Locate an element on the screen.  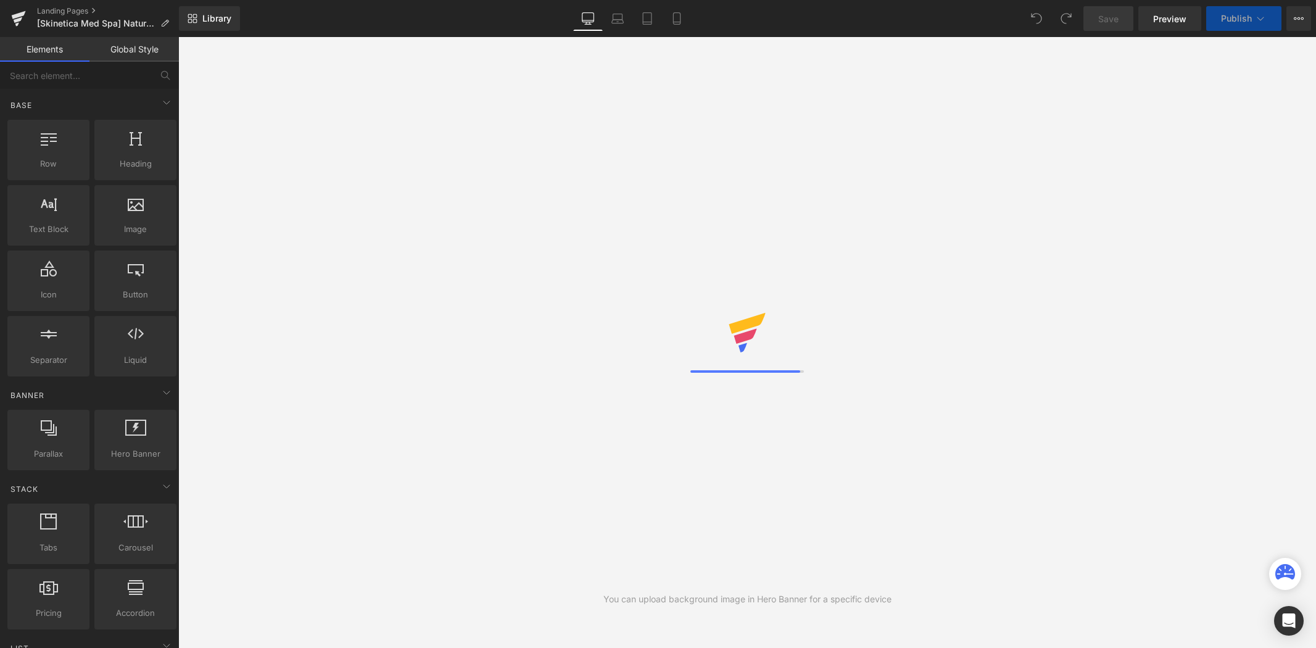
a: Mobile is located at coordinates (677, 19).